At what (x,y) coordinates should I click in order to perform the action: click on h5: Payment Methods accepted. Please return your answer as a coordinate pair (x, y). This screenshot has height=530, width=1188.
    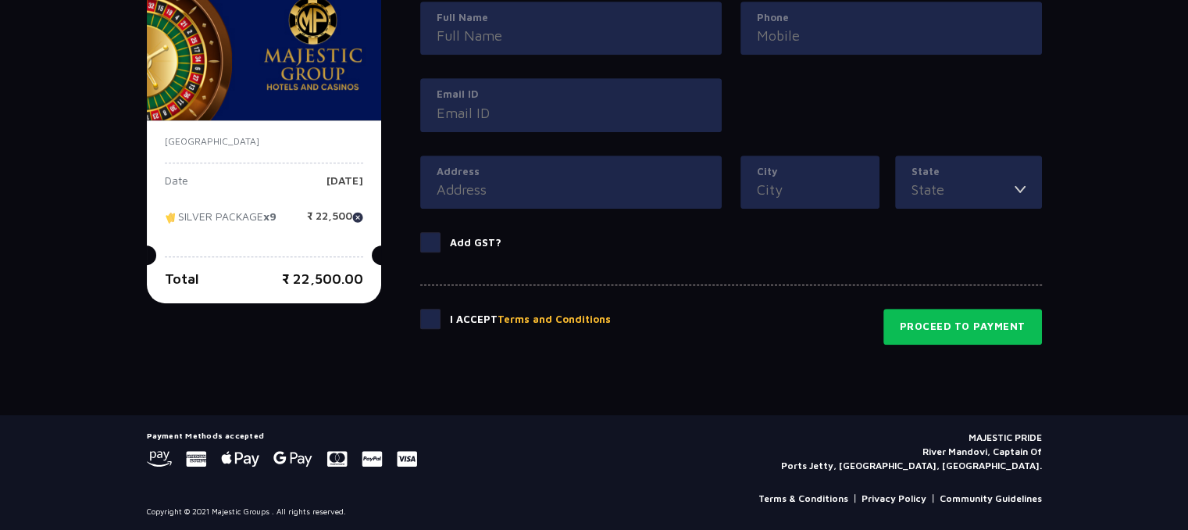
    Looking at the image, I should click on (282, 435).